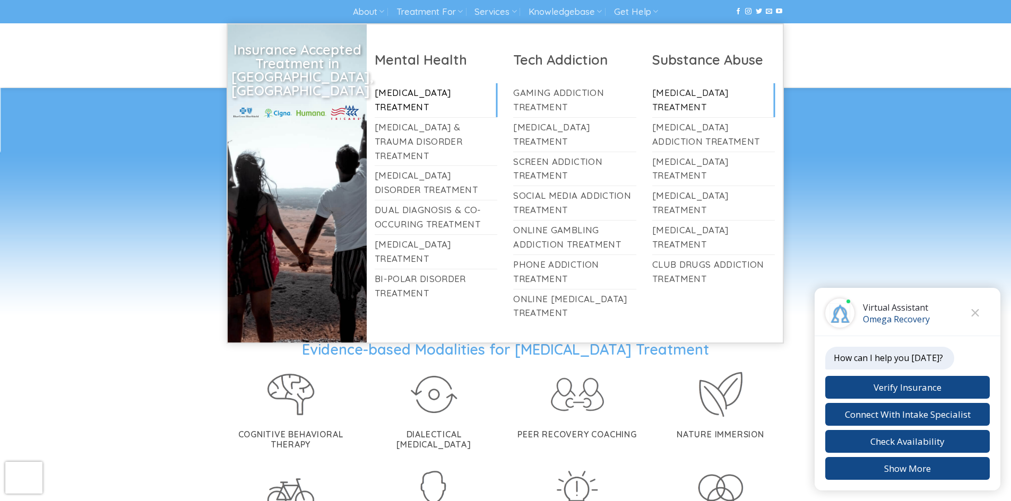 The width and height of the screenshot is (1011, 501). Describe the element at coordinates (748, 12) in the screenshot. I see `a: Follow on Instagram` at that location.